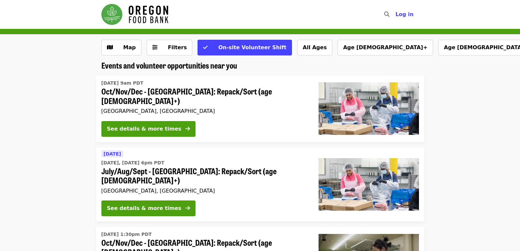 This screenshot has width=520, height=251. Describe the element at coordinates (169, 65) in the screenshot. I see `span: Events and volunteer opportunities near you` at that location.